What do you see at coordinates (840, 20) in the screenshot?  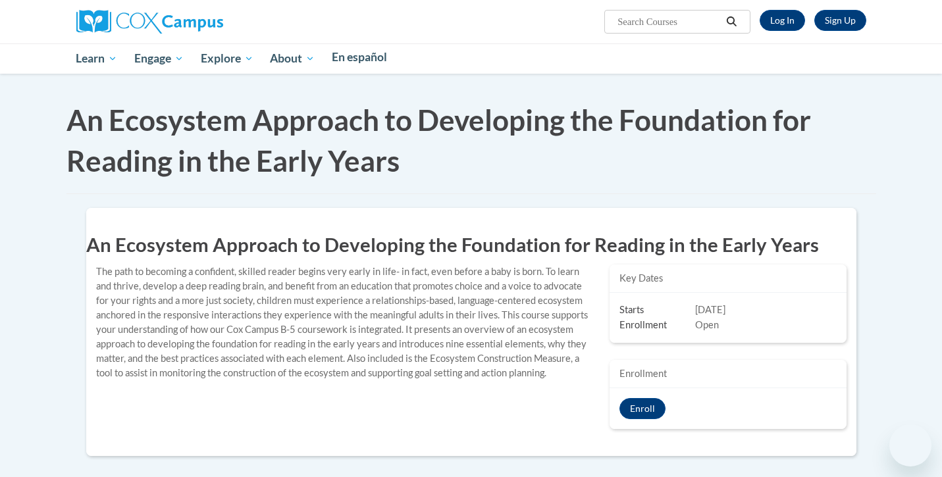 I see `a: Register` at bounding box center [840, 20].